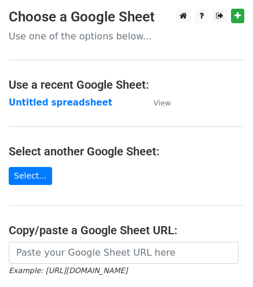 The height and width of the screenshot is (287, 253). What do you see at coordinates (30, 176) in the screenshot?
I see `a: Select...` at bounding box center [30, 176].